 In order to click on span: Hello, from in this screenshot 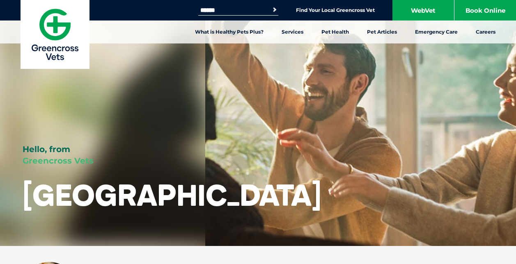, I will do `click(46, 149)`.